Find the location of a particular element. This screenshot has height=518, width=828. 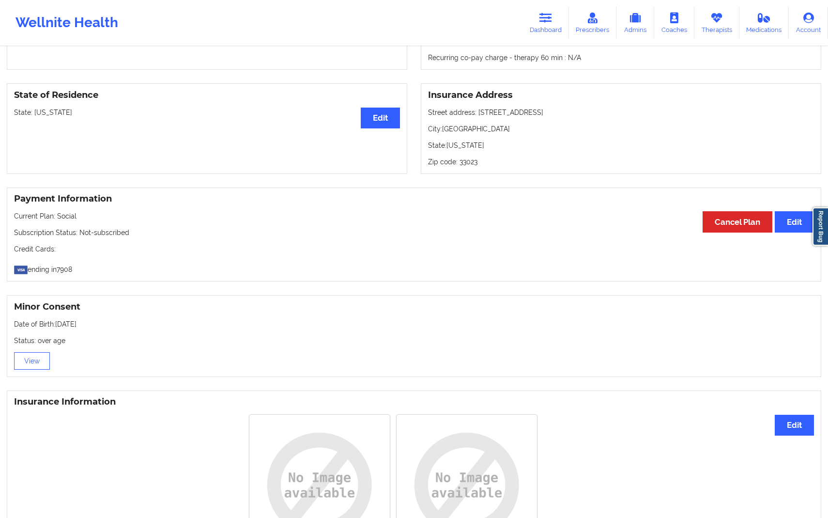

a: Dashboard is located at coordinates (546, 23).